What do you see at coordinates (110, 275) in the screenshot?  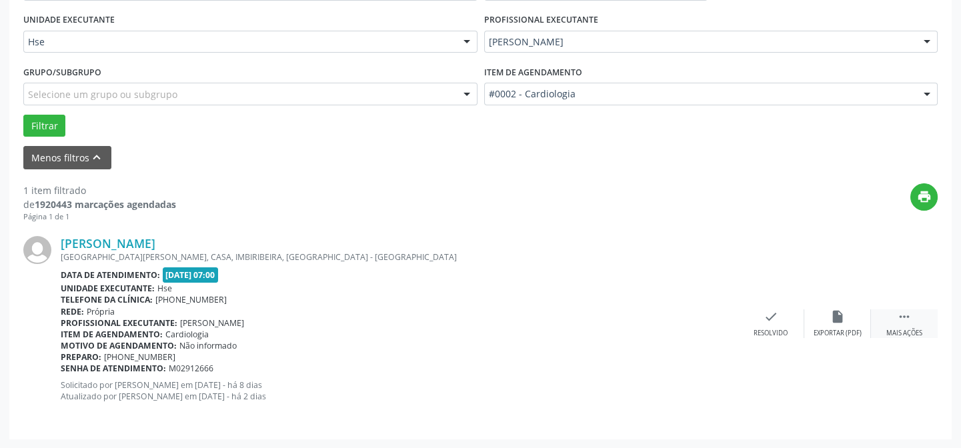 I see `b: Data de atendimento:` at bounding box center [110, 275].